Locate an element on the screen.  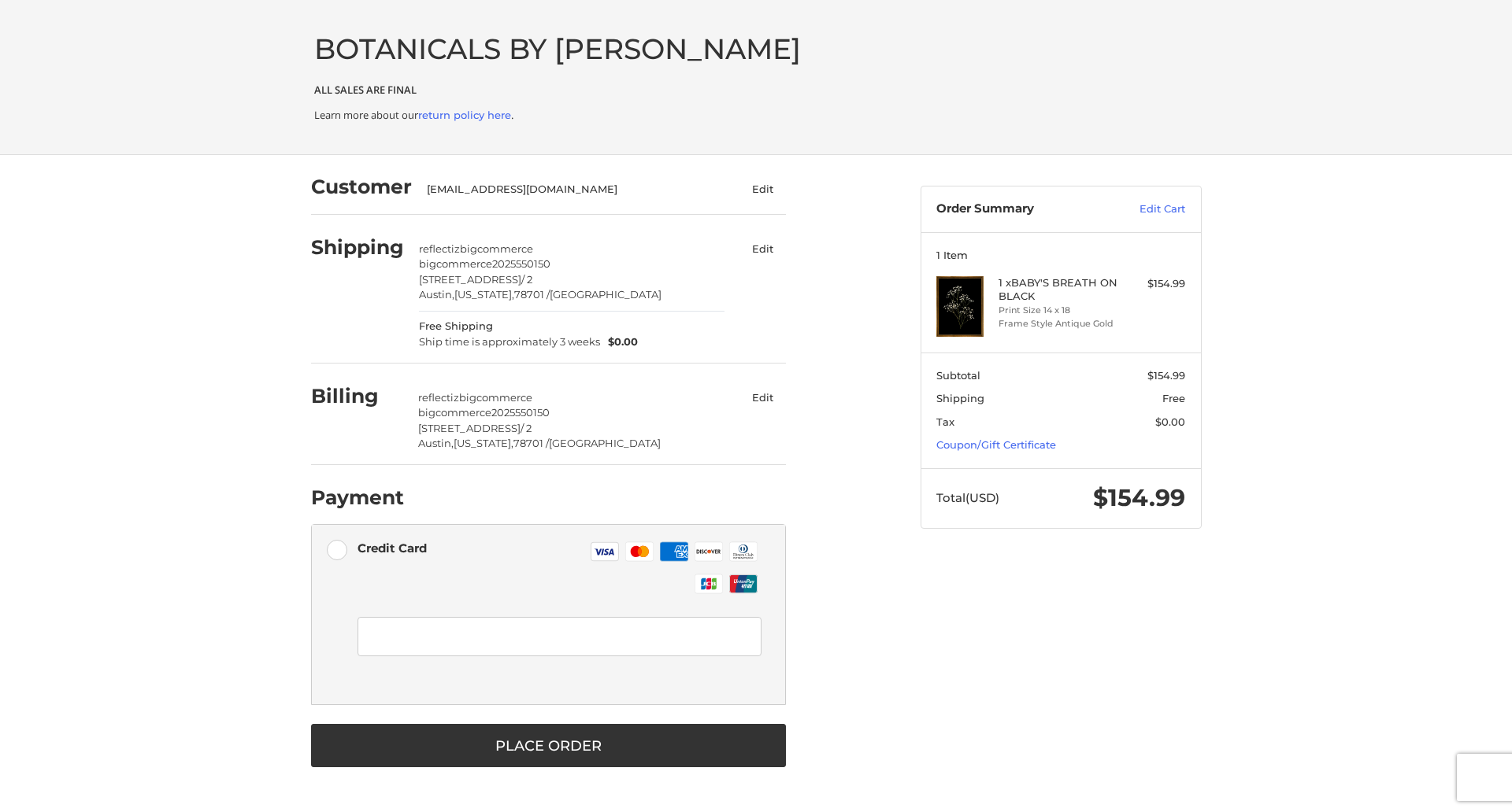
span: Free Shipping is located at coordinates (510, 334).